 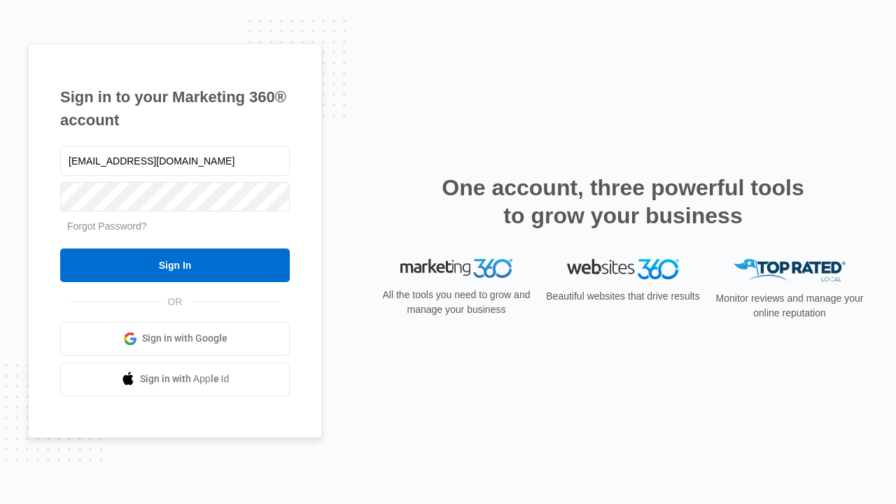 I want to click on span: OR, so click(x=175, y=302).